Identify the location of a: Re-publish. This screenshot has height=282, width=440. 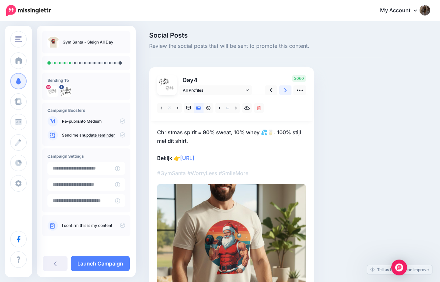
(72, 121).